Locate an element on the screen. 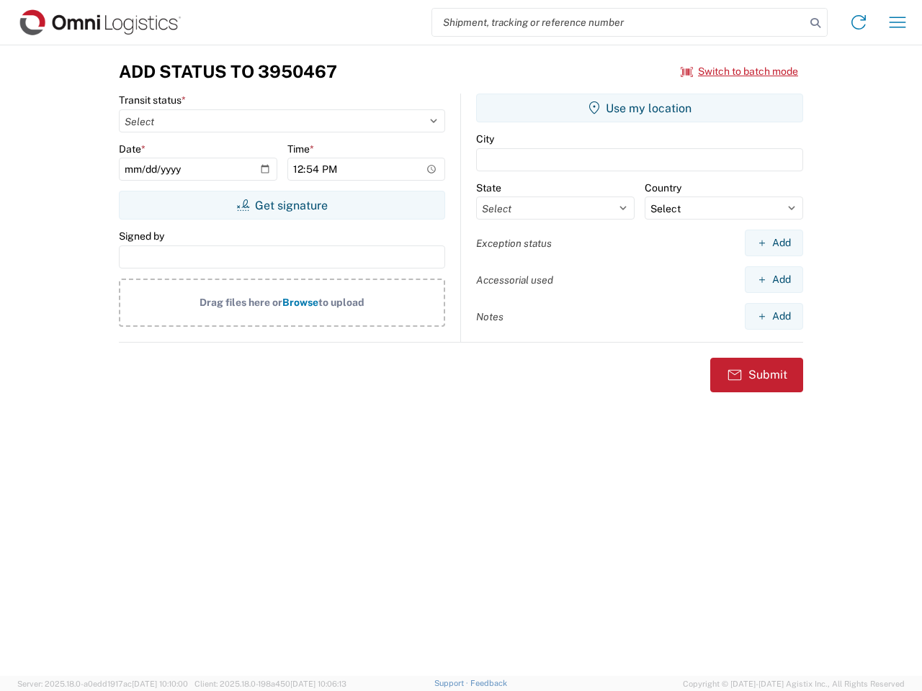 The height and width of the screenshot is (691, 922). span: Server: 2025.18.0-a0edd1917ac is located at coordinates (102, 684).